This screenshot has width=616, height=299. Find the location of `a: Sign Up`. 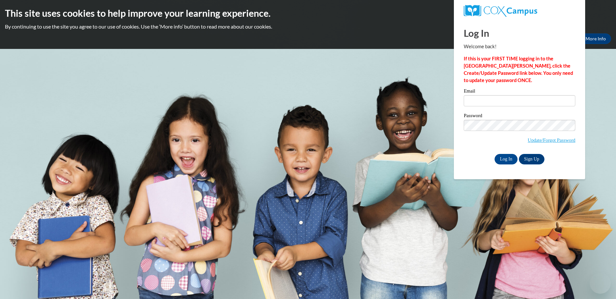

a: Sign Up is located at coordinates (532, 159).